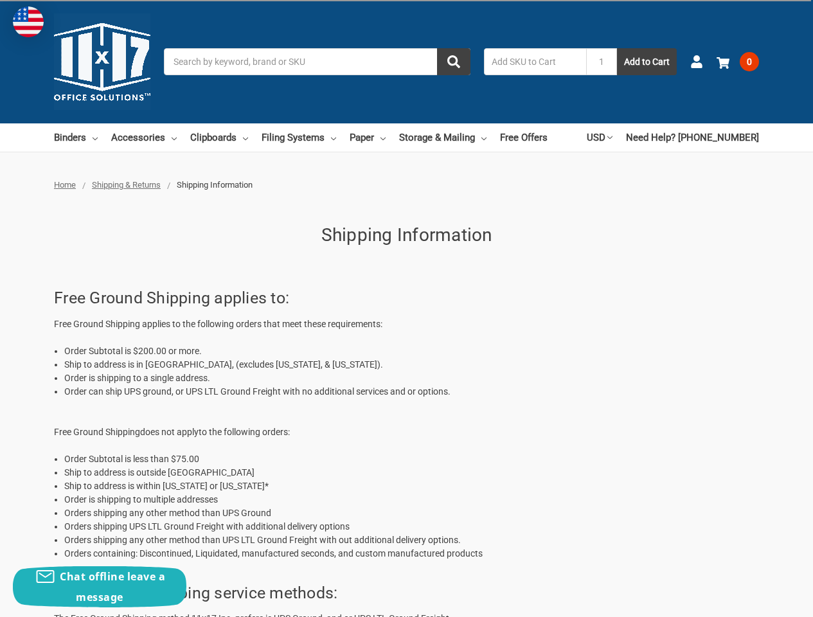 This screenshot has width=813, height=617. Describe the element at coordinates (126, 184) in the screenshot. I see `a: Shipping & Returns` at that location.